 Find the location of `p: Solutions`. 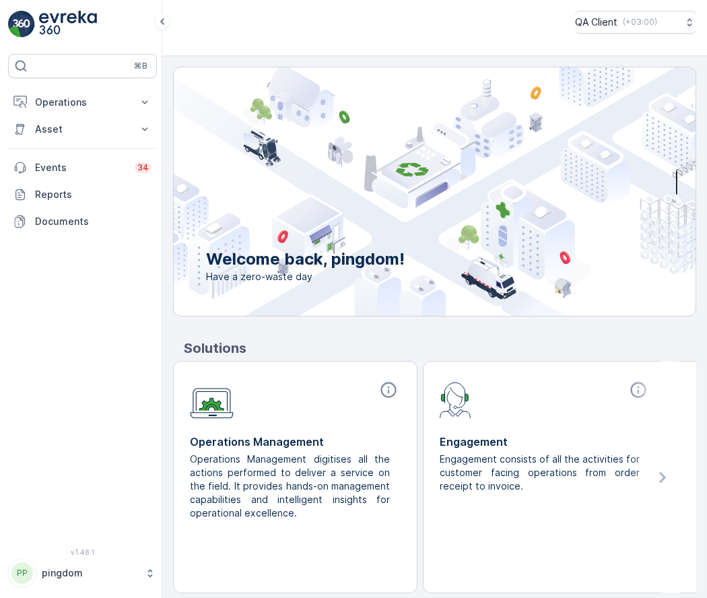

p: Solutions is located at coordinates (440, 348).